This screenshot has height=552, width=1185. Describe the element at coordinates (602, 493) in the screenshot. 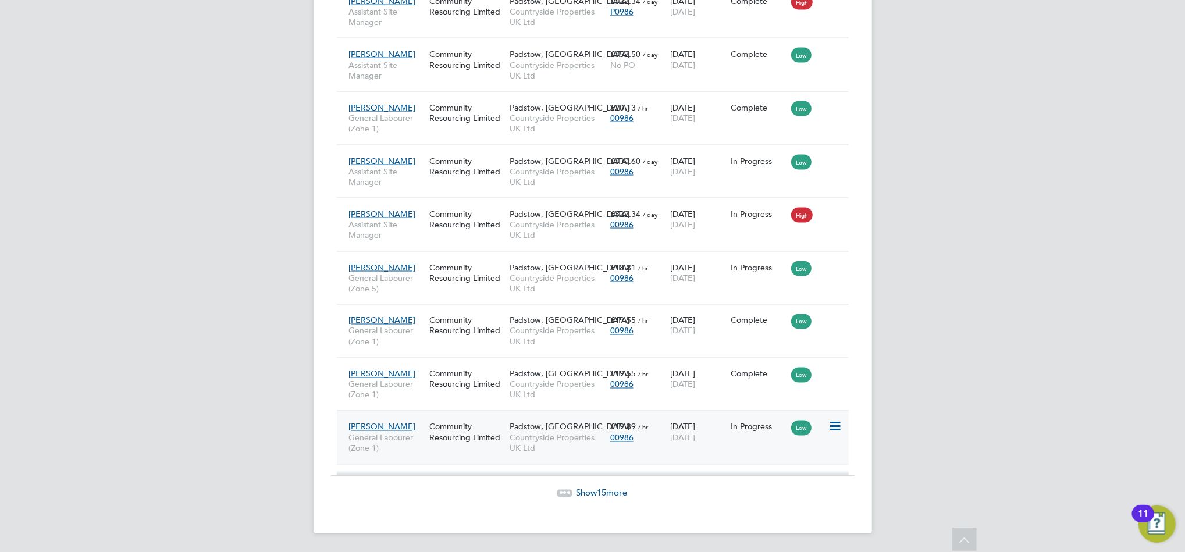

I see `span: Show more` at that location.